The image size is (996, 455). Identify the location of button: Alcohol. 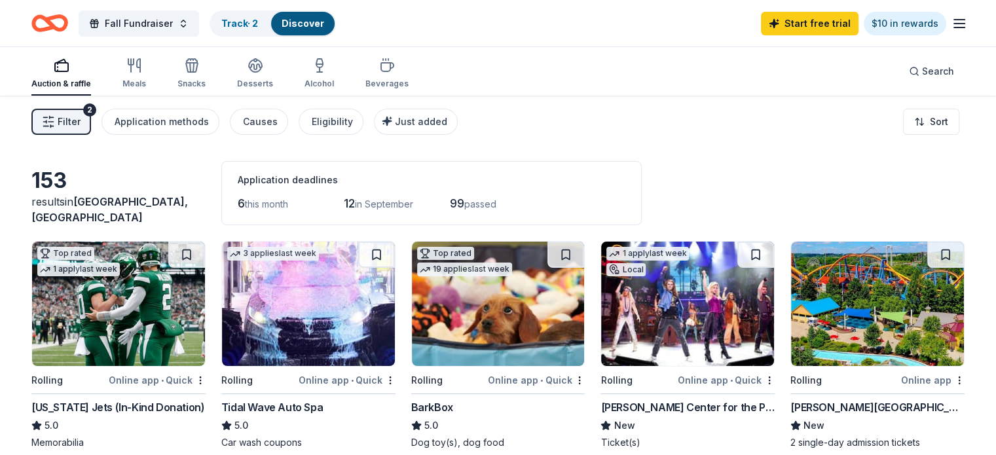
(319, 74).